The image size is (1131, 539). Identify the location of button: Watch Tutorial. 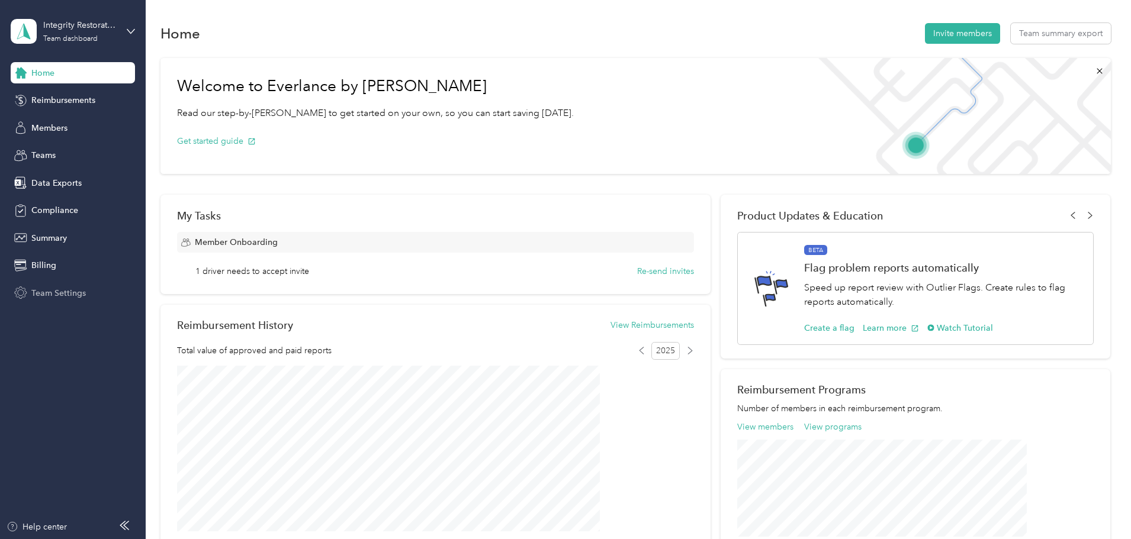
(960, 328).